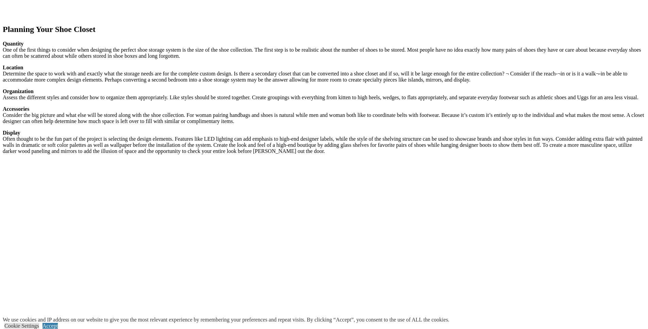  What do you see at coordinates (324, 29) in the screenshot?
I see `h2: Planning Your Shoe Closet` at bounding box center [324, 29].